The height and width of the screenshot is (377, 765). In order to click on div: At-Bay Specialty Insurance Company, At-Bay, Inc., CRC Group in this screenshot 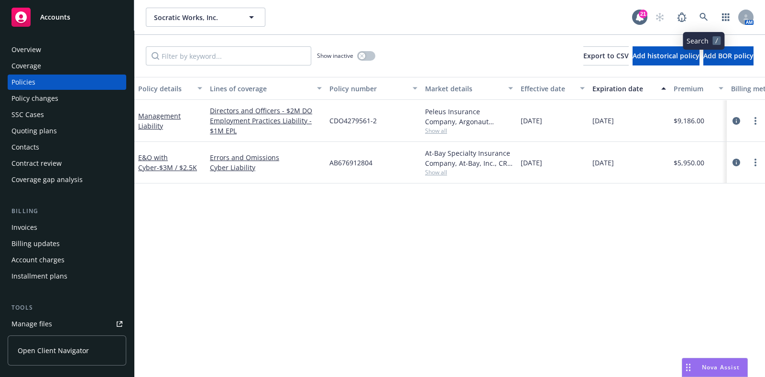, I will do `click(469, 158)`.